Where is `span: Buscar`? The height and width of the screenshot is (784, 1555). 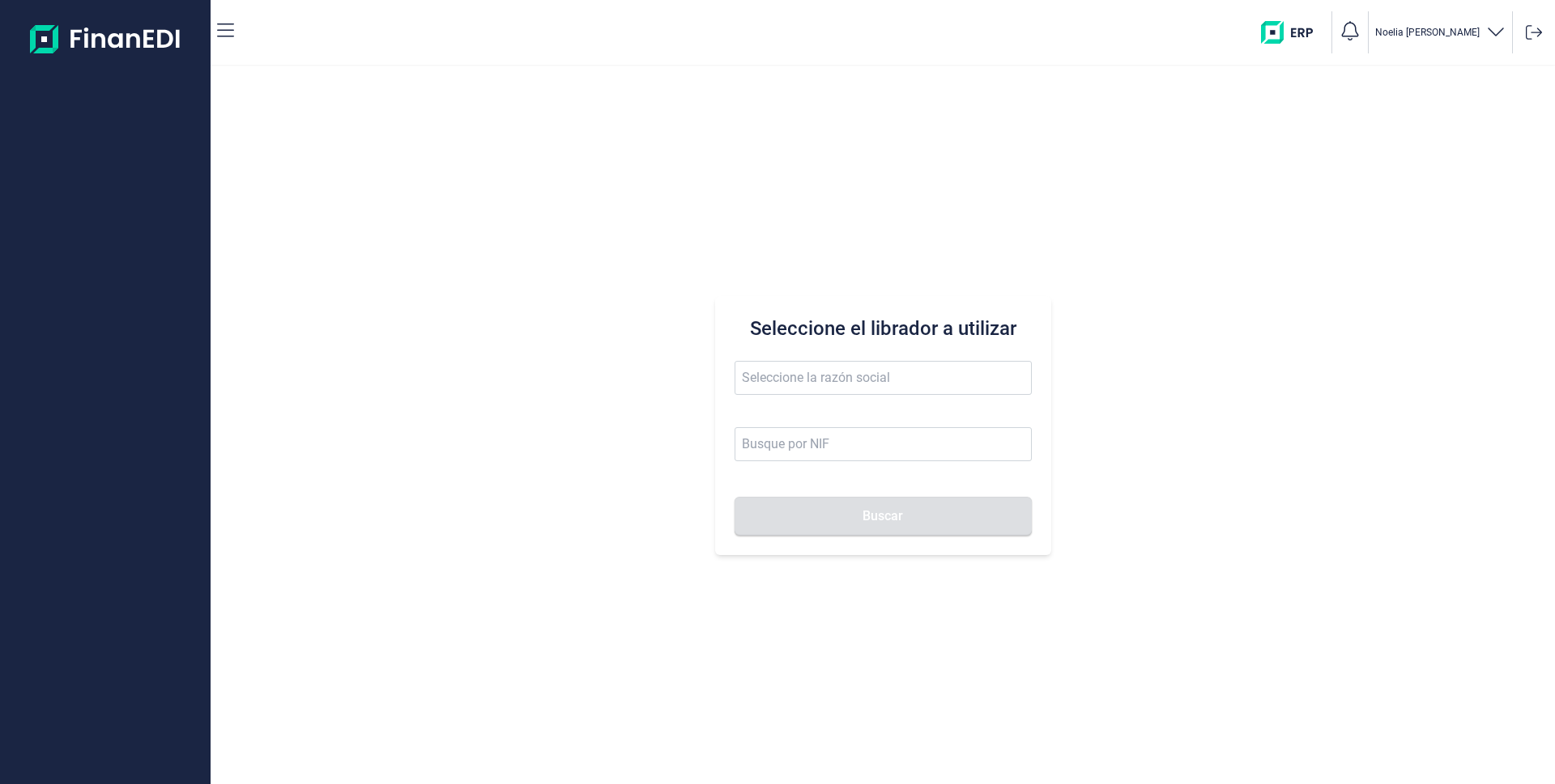
span: Buscar is located at coordinates (882, 516).